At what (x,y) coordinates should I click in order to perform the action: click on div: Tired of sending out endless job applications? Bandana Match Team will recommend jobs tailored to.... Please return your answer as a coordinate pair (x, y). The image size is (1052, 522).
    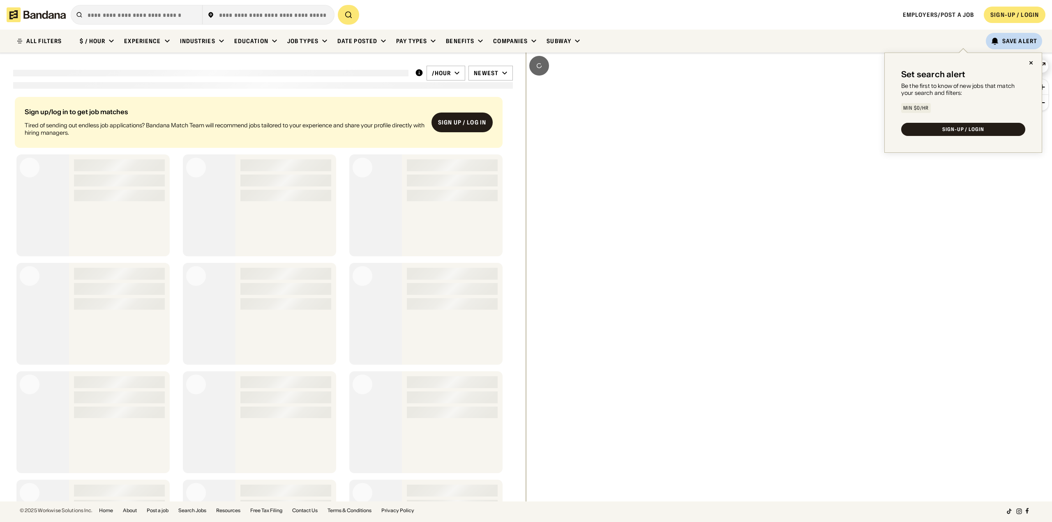
    Looking at the image, I should click on (225, 129).